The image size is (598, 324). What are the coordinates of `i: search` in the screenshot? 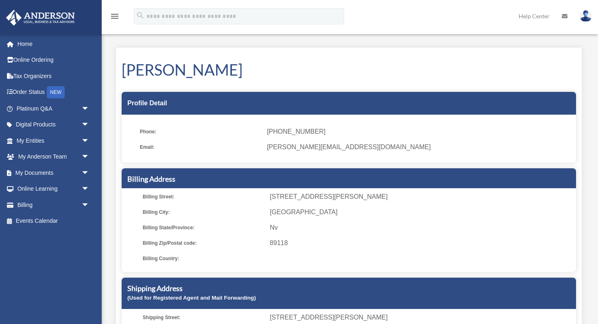 It's located at (140, 15).